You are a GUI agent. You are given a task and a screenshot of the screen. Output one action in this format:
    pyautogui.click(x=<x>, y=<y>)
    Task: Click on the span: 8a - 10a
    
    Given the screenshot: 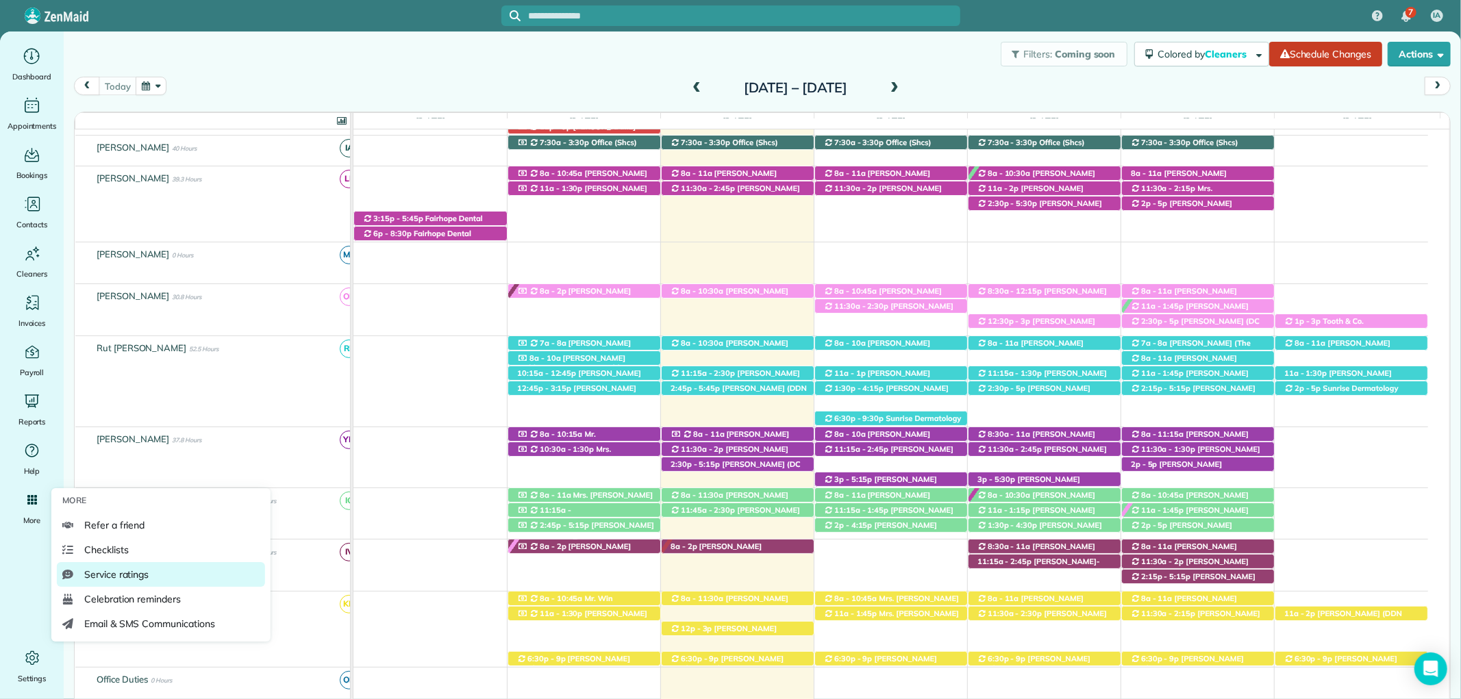 What is the action you would take?
    pyautogui.click(x=850, y=343)
    